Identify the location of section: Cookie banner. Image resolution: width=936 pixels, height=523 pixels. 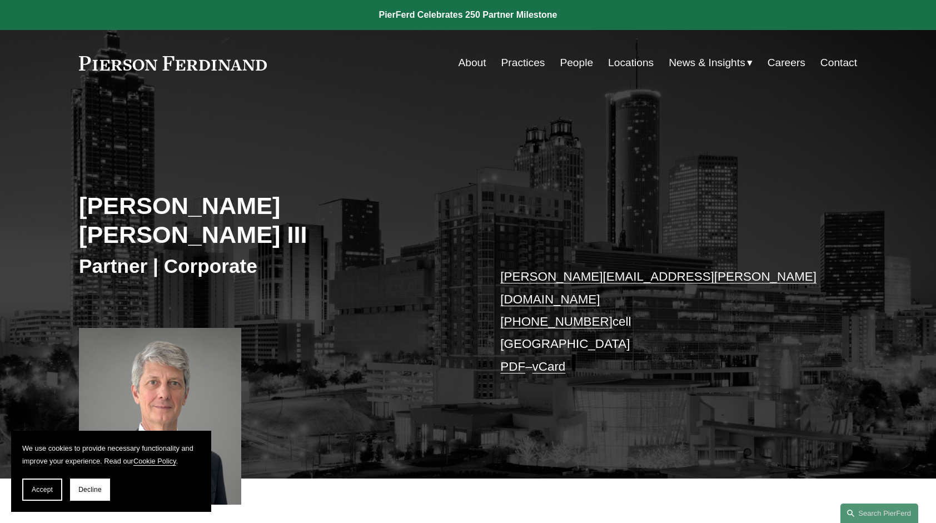
(111, 471).